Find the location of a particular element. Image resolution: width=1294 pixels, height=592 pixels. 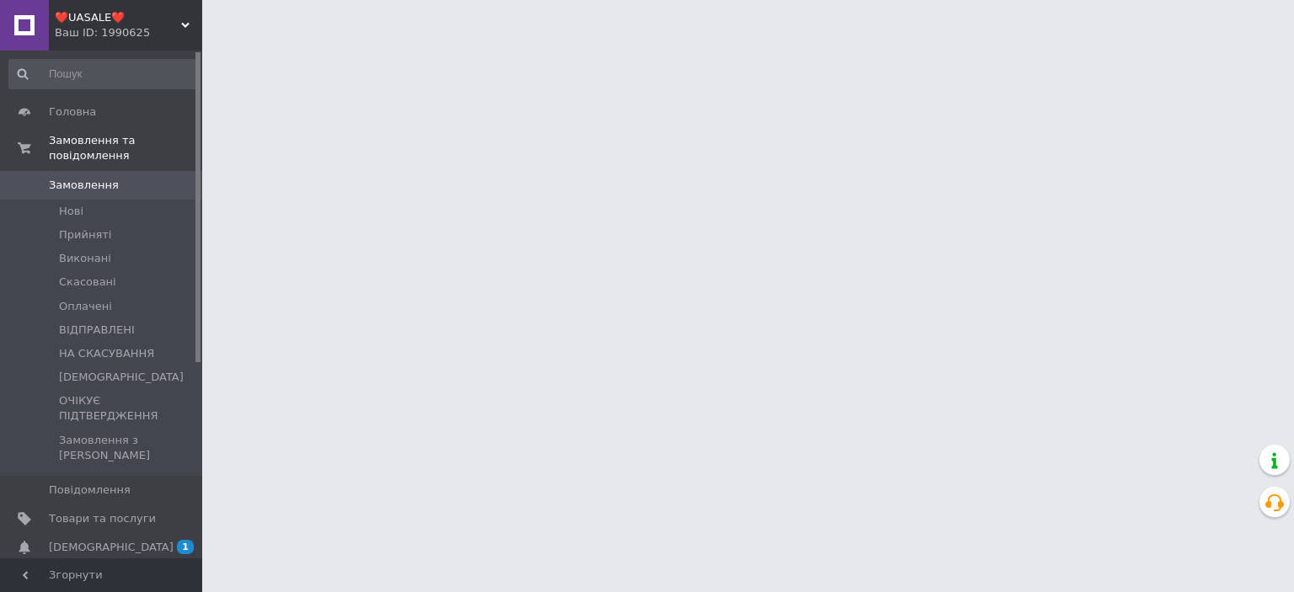

span: ❤️UASALE❤️ is located at coordinates (118, 18).